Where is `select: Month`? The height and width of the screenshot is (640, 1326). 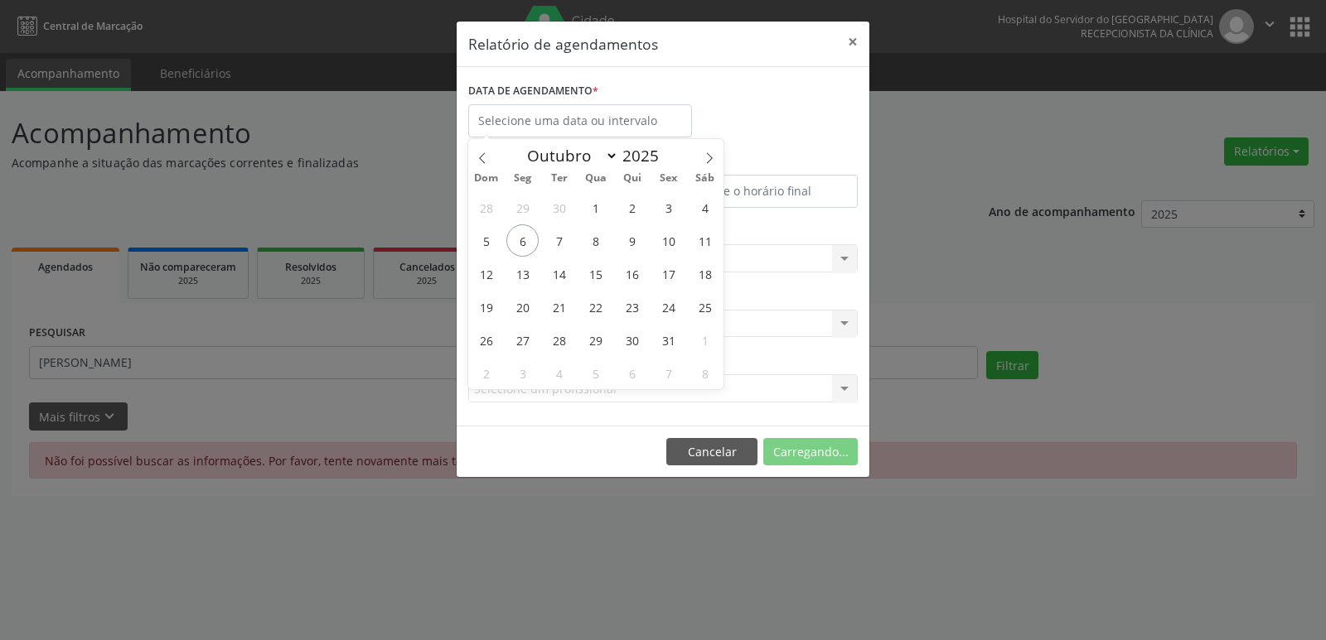 select: Month is located at coordinates (568, 156).